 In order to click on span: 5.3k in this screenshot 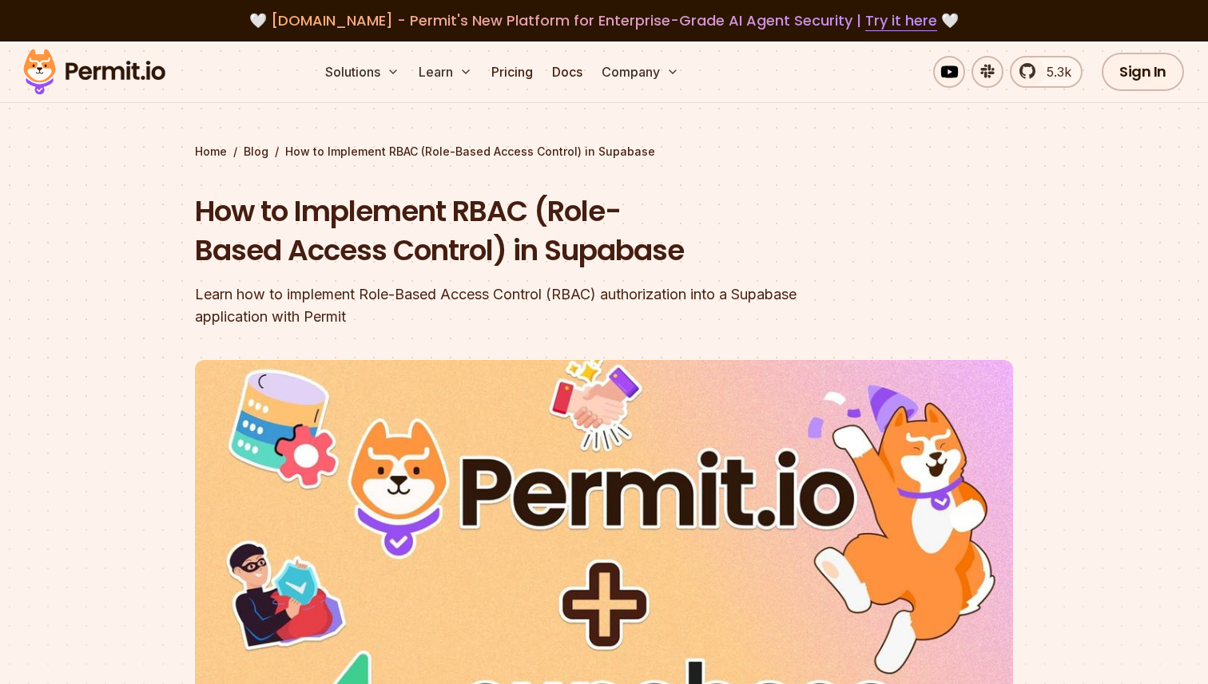, I will do `click(1053, 72)`.